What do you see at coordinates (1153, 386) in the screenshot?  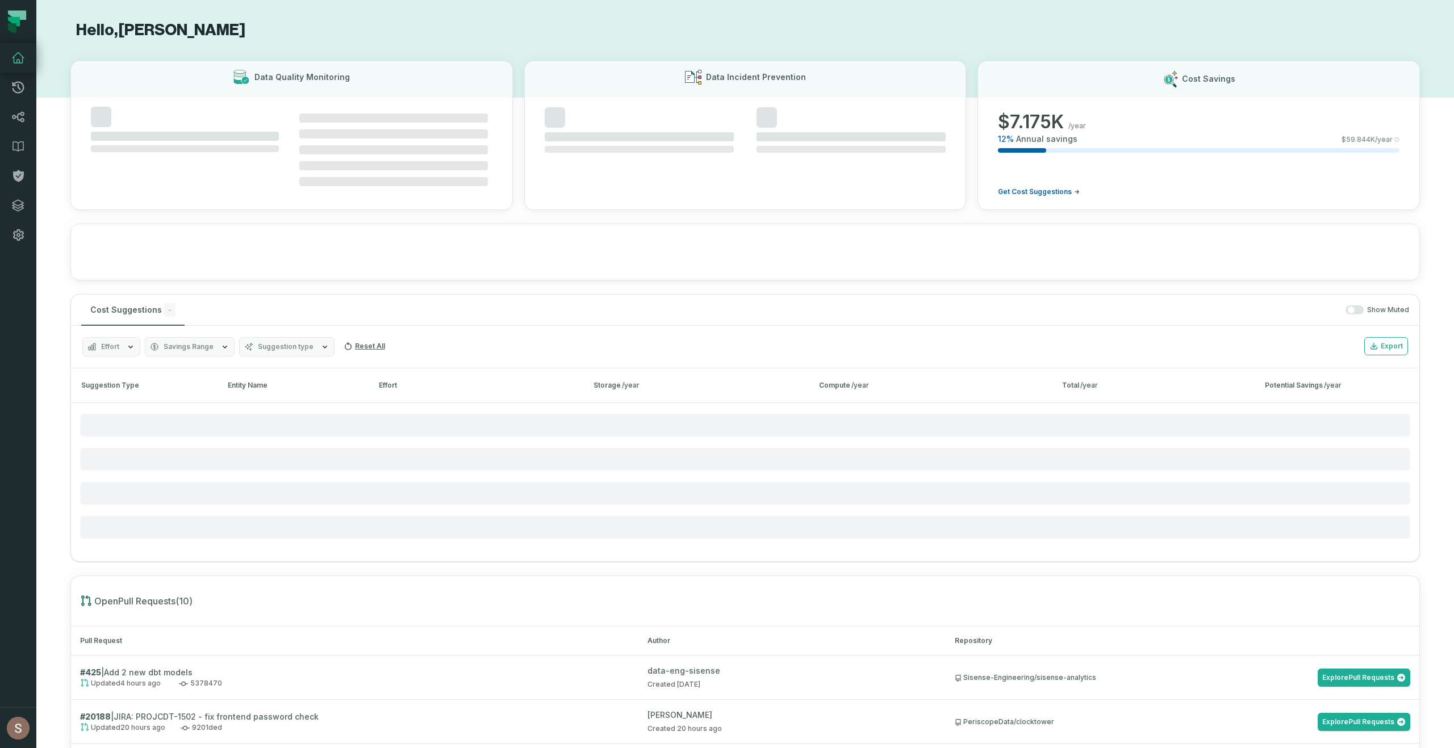 I see `div: Total` at bounding box center [1153, 386].